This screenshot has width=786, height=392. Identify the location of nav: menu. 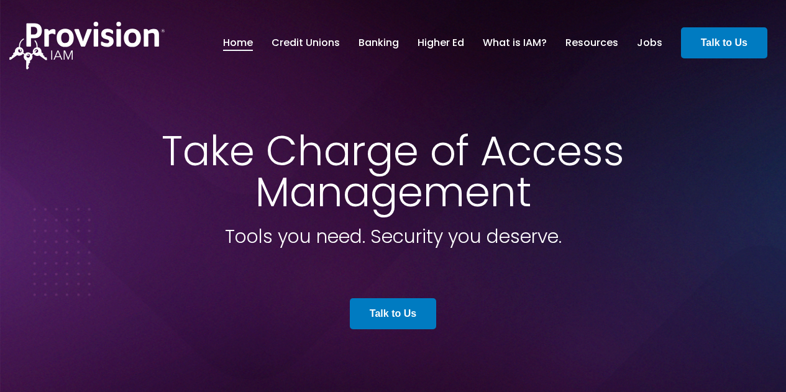
(442, 43).